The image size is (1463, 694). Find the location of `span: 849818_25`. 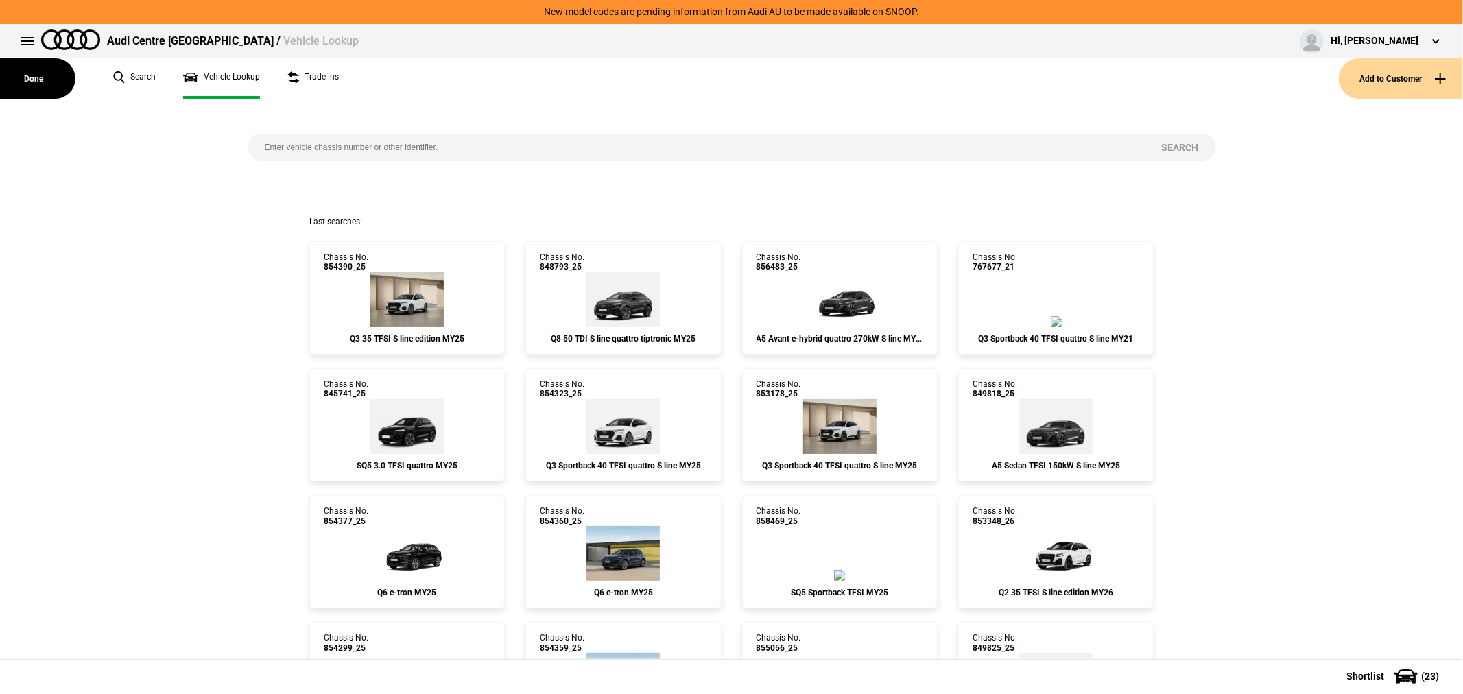

span: 849818_25 is located at coordinates (994, 394).